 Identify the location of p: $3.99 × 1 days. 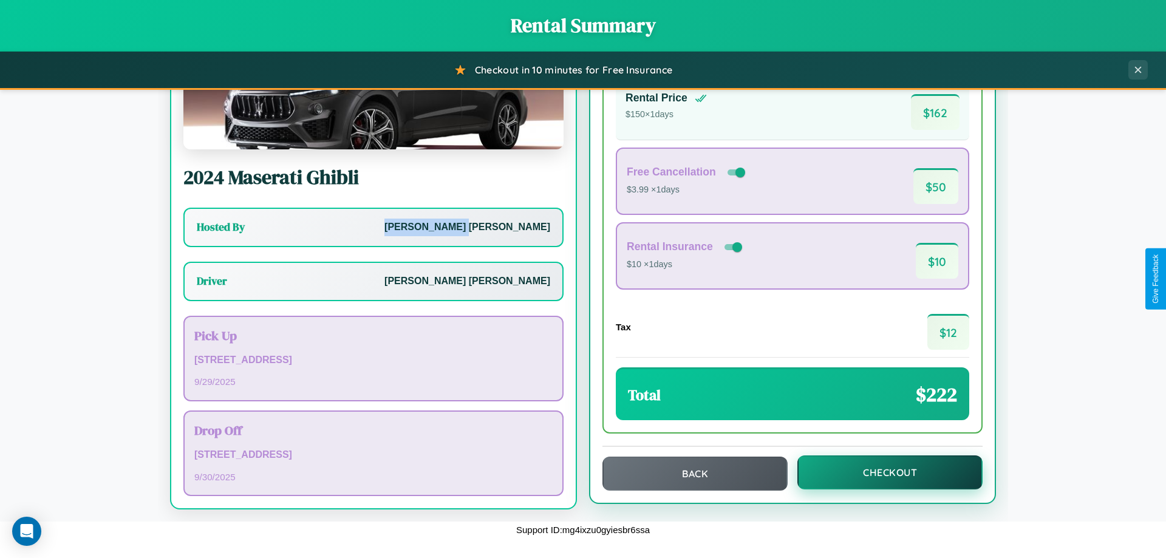
(687, 190).